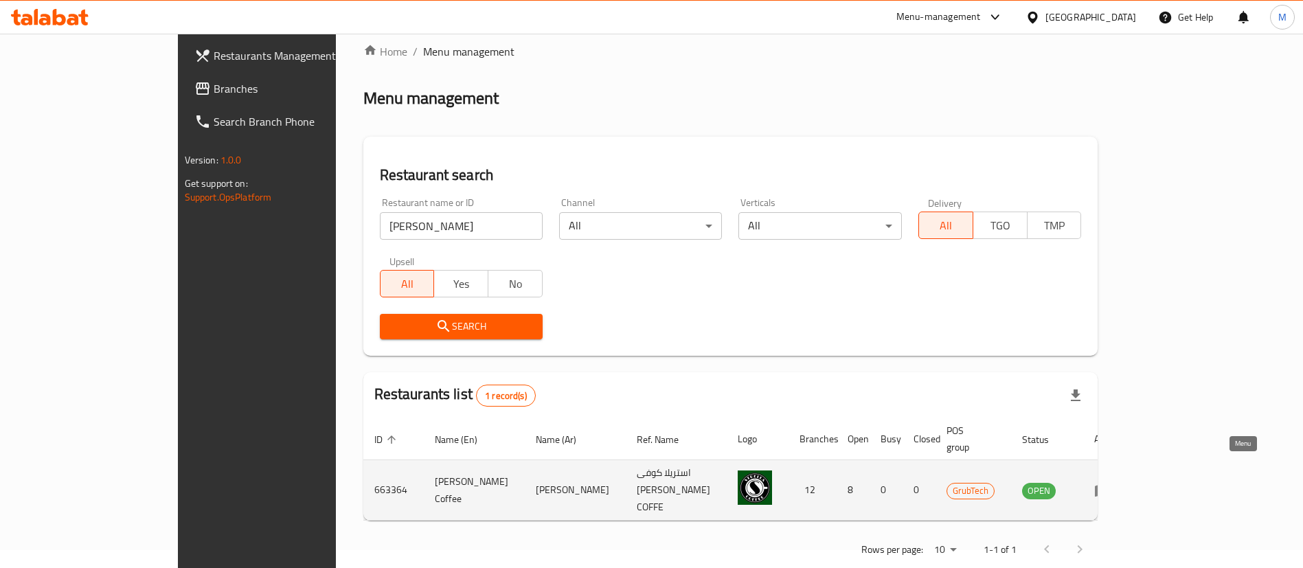 This screenshot has height=568, width=1303. I want to click on button: Search, so click(461, 326).